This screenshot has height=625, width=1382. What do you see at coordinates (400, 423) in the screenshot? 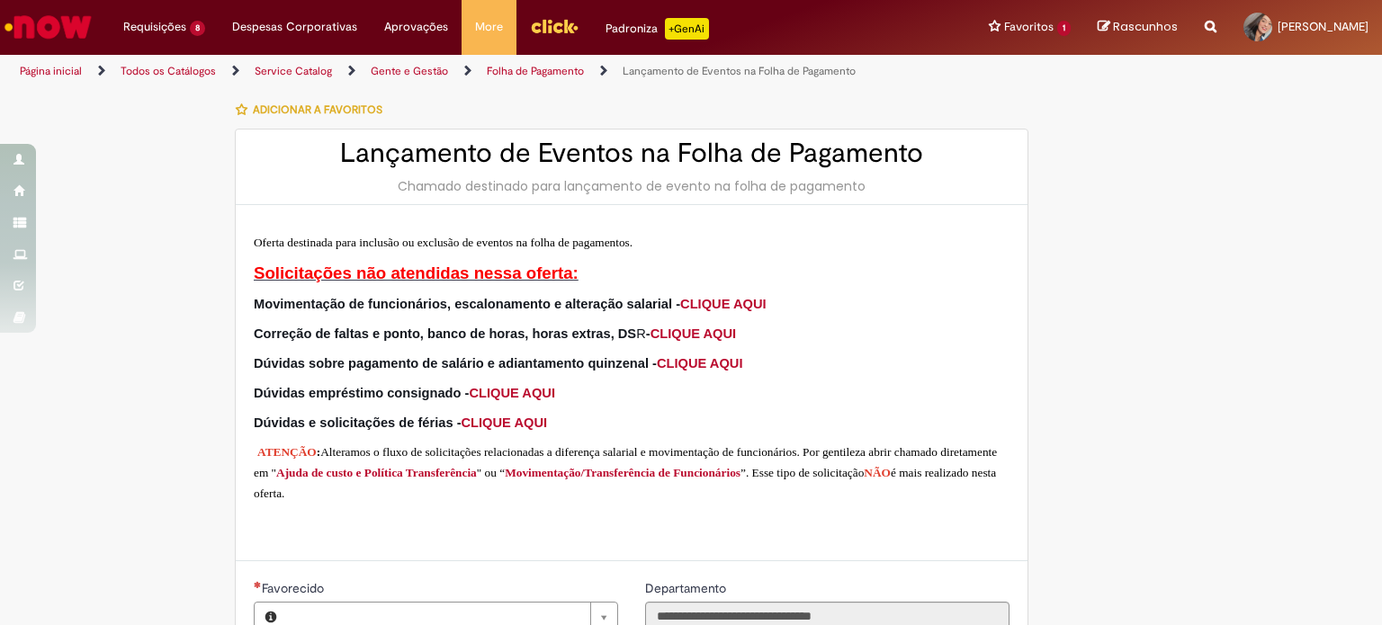
I see `span: Dúvidas e solicitações de férias -` at bounding box center [400, 423].